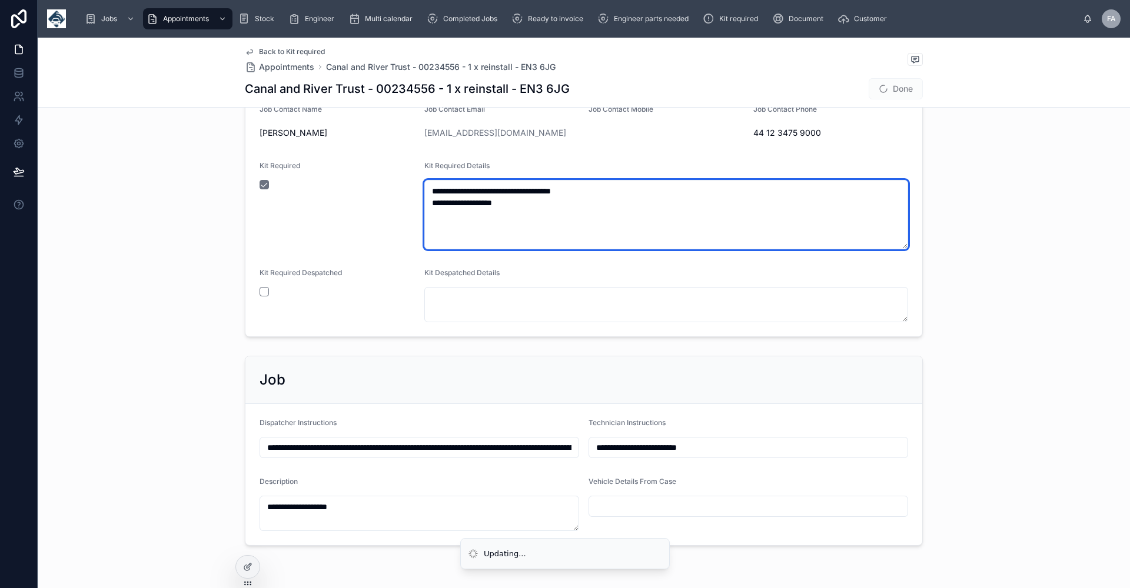 The width and height of the screenshot is (1130, 588). I want to click on div: scrollable content, so click(579, 19).